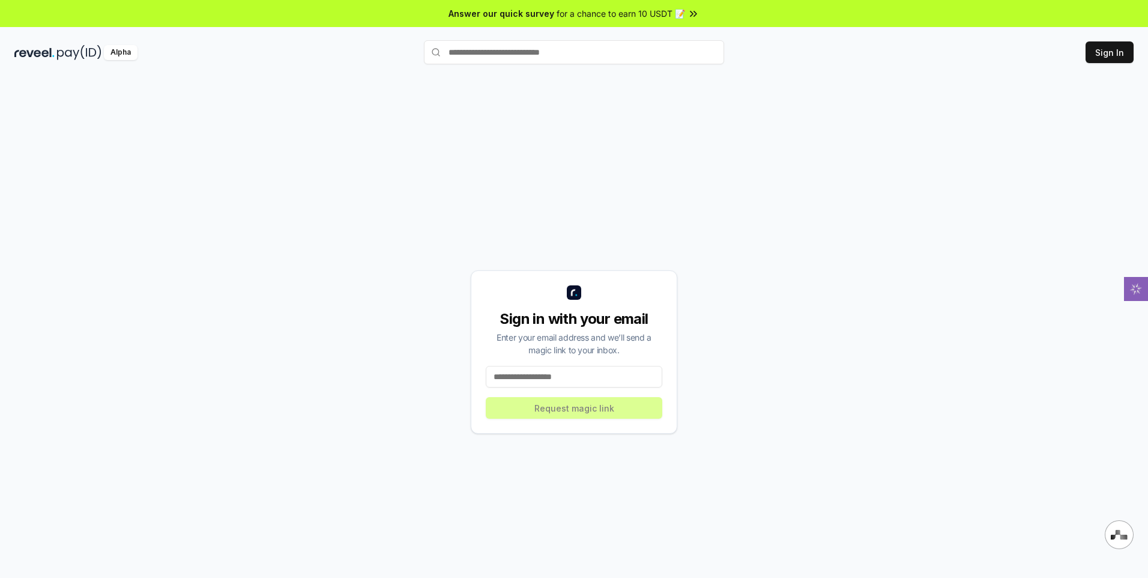  Describe the element at coordinates (501, 13) in the screenshot. I see `span: Answer our quick survey` at that location.